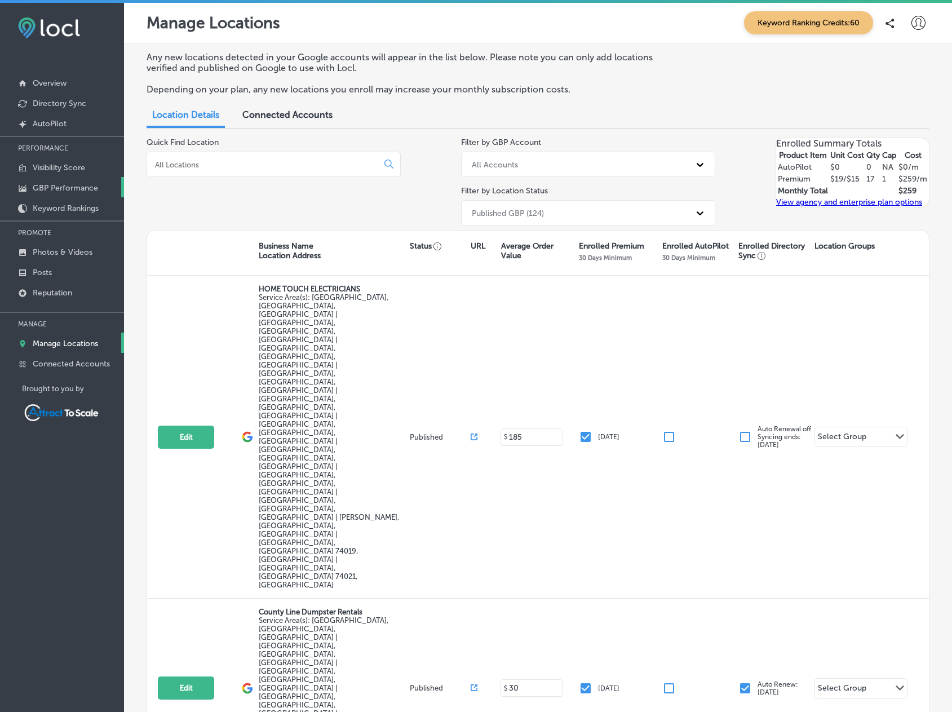 The height and width of the screenshot is (712, 952). What do you see at coordinates (73, 388) in the screenshot?
I see `p: Brought to you by` at bounding box center [73, 388].